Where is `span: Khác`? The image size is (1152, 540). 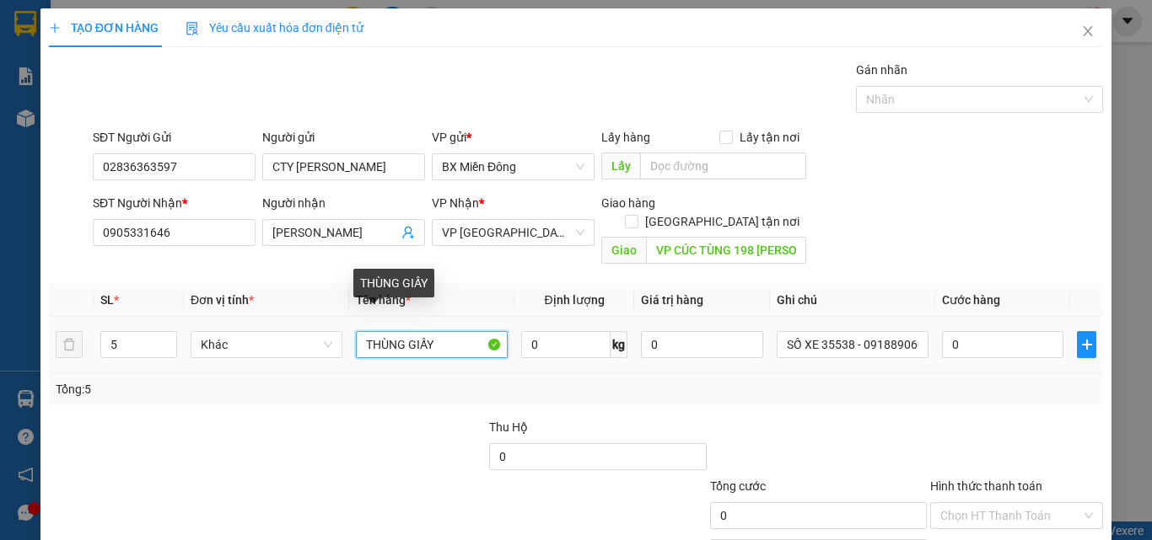
span: Khác is located at coordinates (266, 345).